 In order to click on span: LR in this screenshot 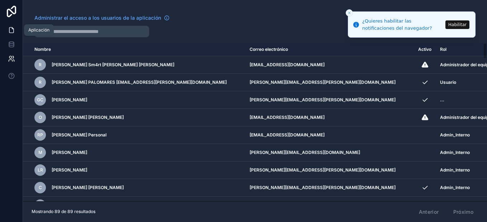, I will do `click(40, 170)`.